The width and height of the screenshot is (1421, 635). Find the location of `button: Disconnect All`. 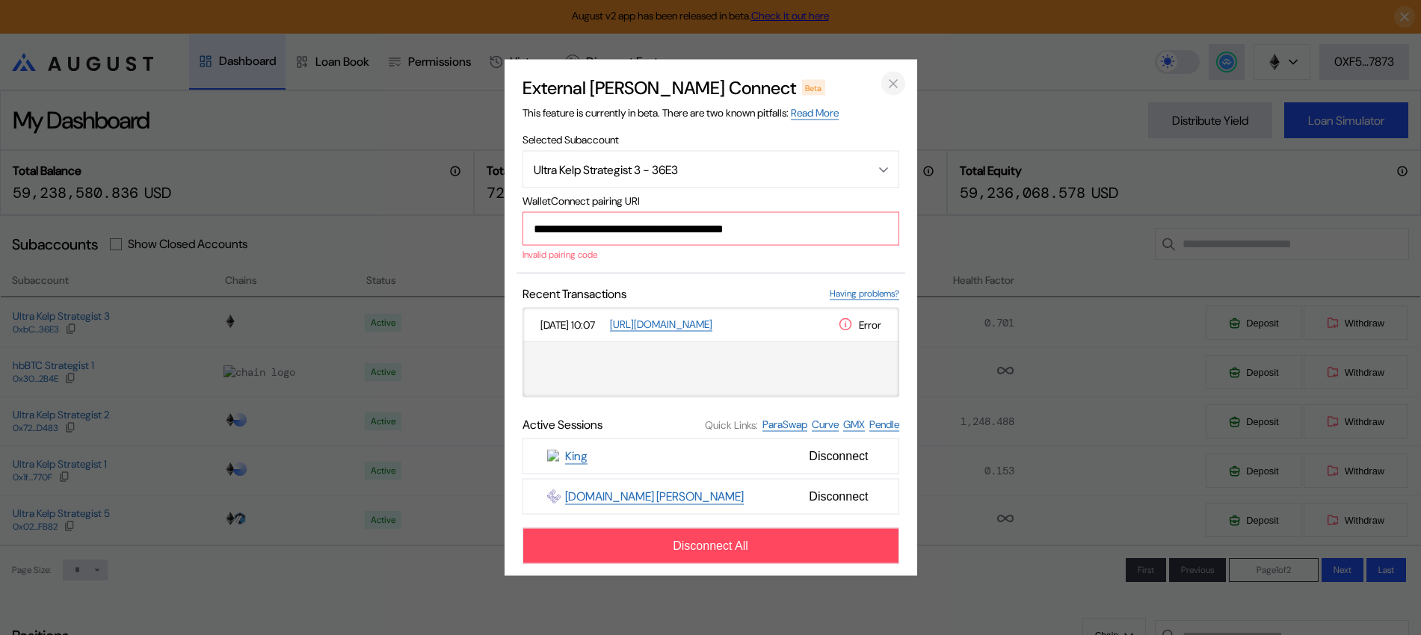

button: Disconnect All is located at coordinates (711, 546).